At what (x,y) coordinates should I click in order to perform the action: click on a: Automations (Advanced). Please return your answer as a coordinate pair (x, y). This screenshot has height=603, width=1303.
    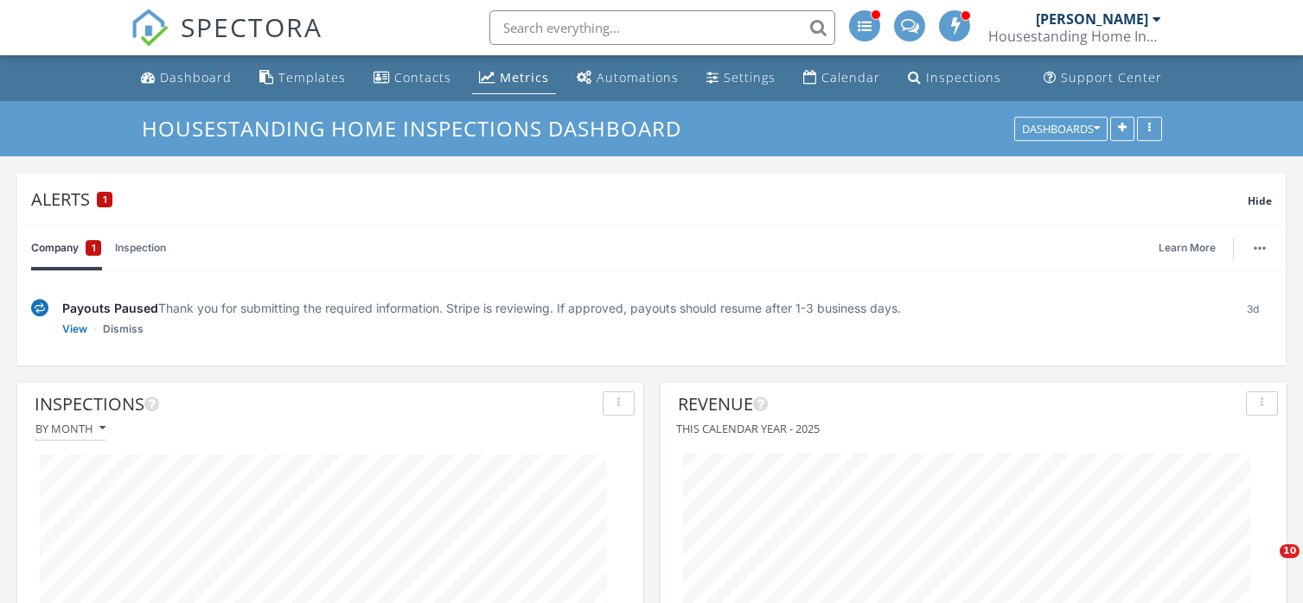
    Looking at the image, I should click on (628, 78).